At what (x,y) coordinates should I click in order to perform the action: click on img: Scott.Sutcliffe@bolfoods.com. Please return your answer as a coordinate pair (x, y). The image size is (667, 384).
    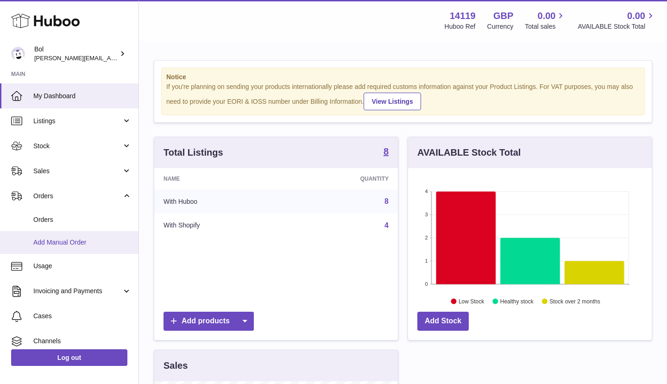
    Looking at the image, I should click on (18, 54).